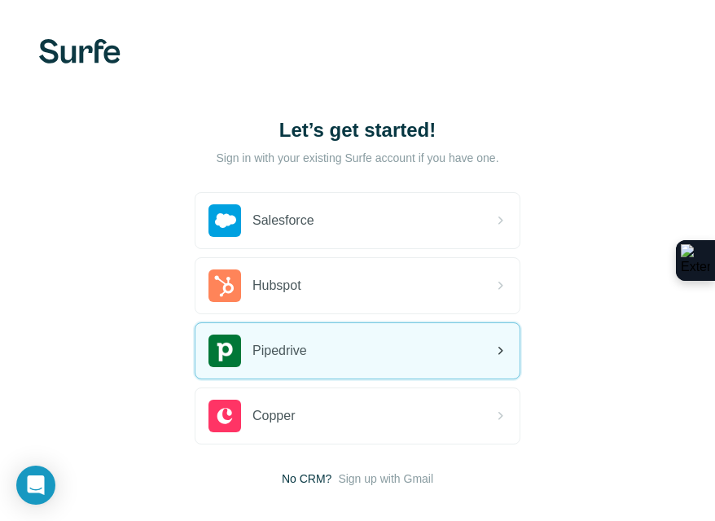 The height and width of the screenshot is (521, 715). I want to click on span: Sign up with Gmail, so click(385, 479).